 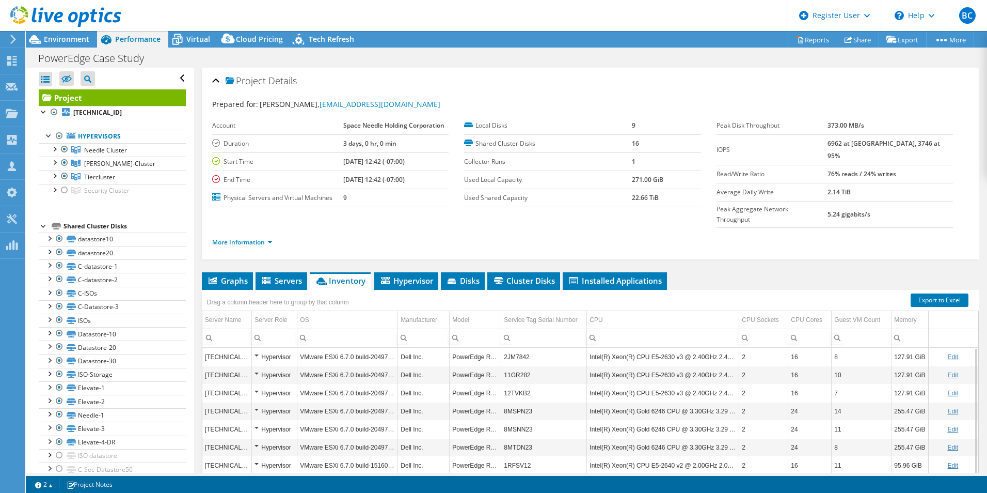 What do you see at coordinates (227, 320) in the screenshot?
I see `td: Server Name Column` at bounding box center [227, 320].